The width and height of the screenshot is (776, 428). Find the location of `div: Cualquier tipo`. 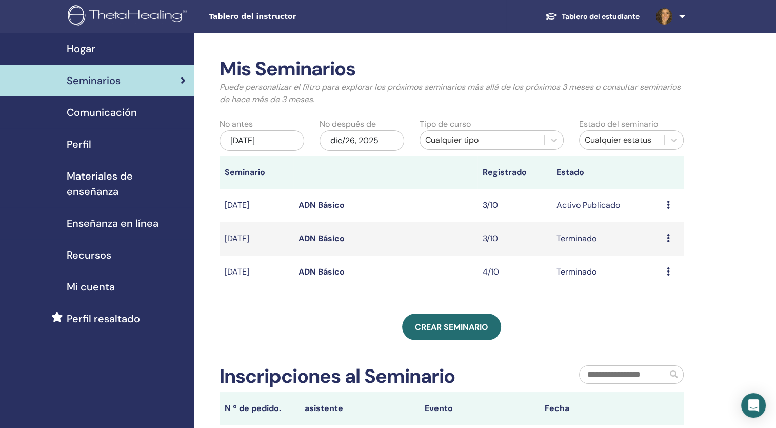

div: Cualquier tipo is located at coordinates (482, 140).